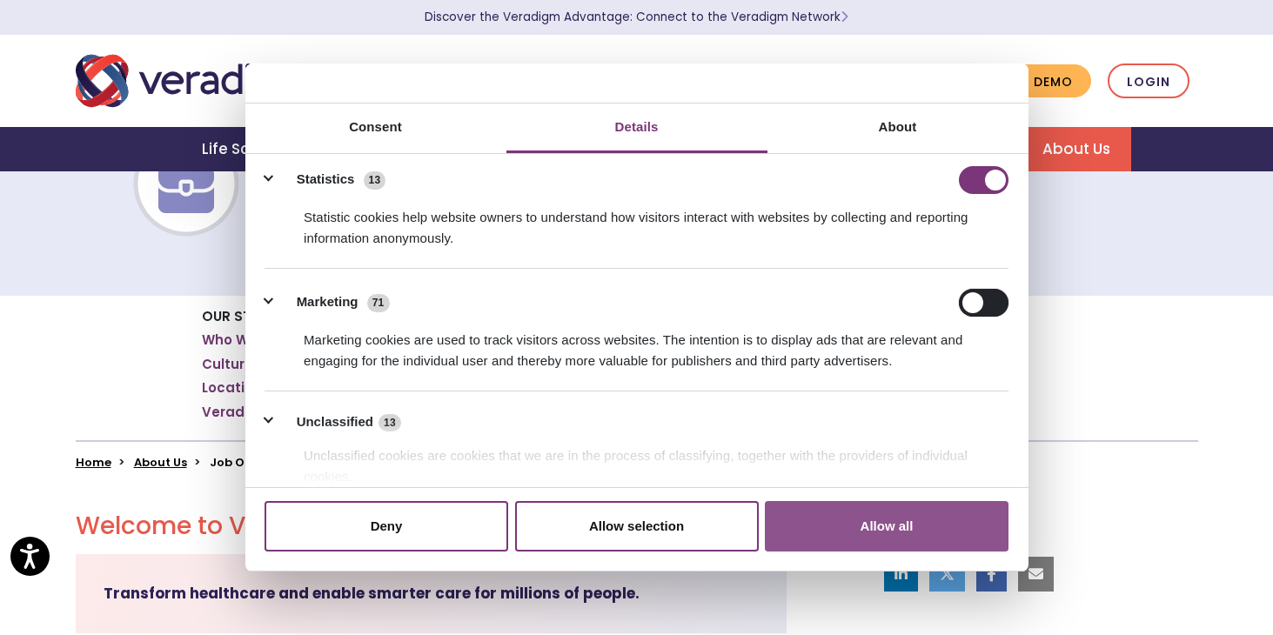 This screenshot has height=635, width=1273. What do you see at coordinates (1037, 81) in the screenshot?
I see `a: Get Demo` at bounding box center [1037, 81].